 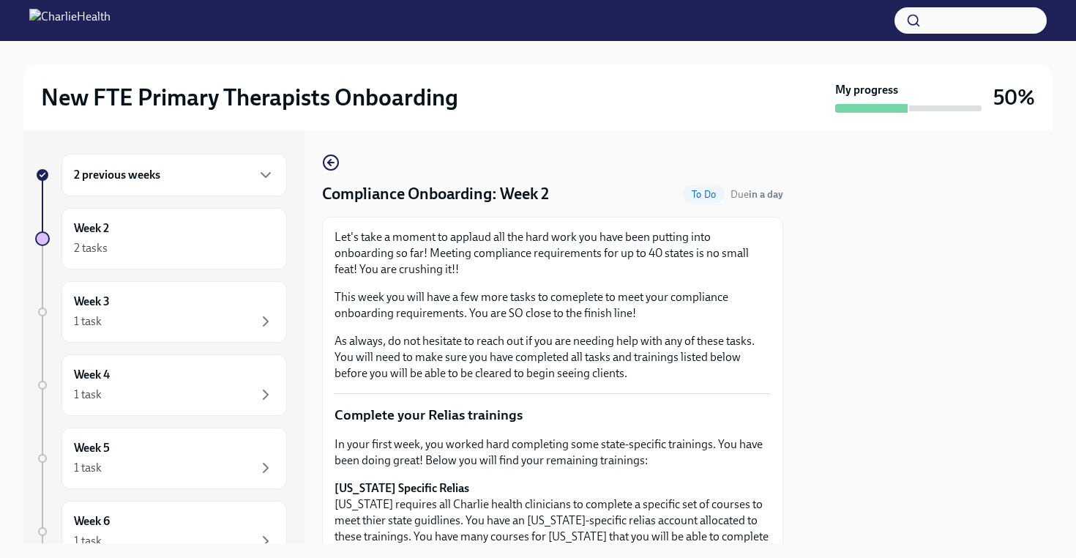 I want to click on p: Complete your Relias trainings, so click(x=553, y=415).